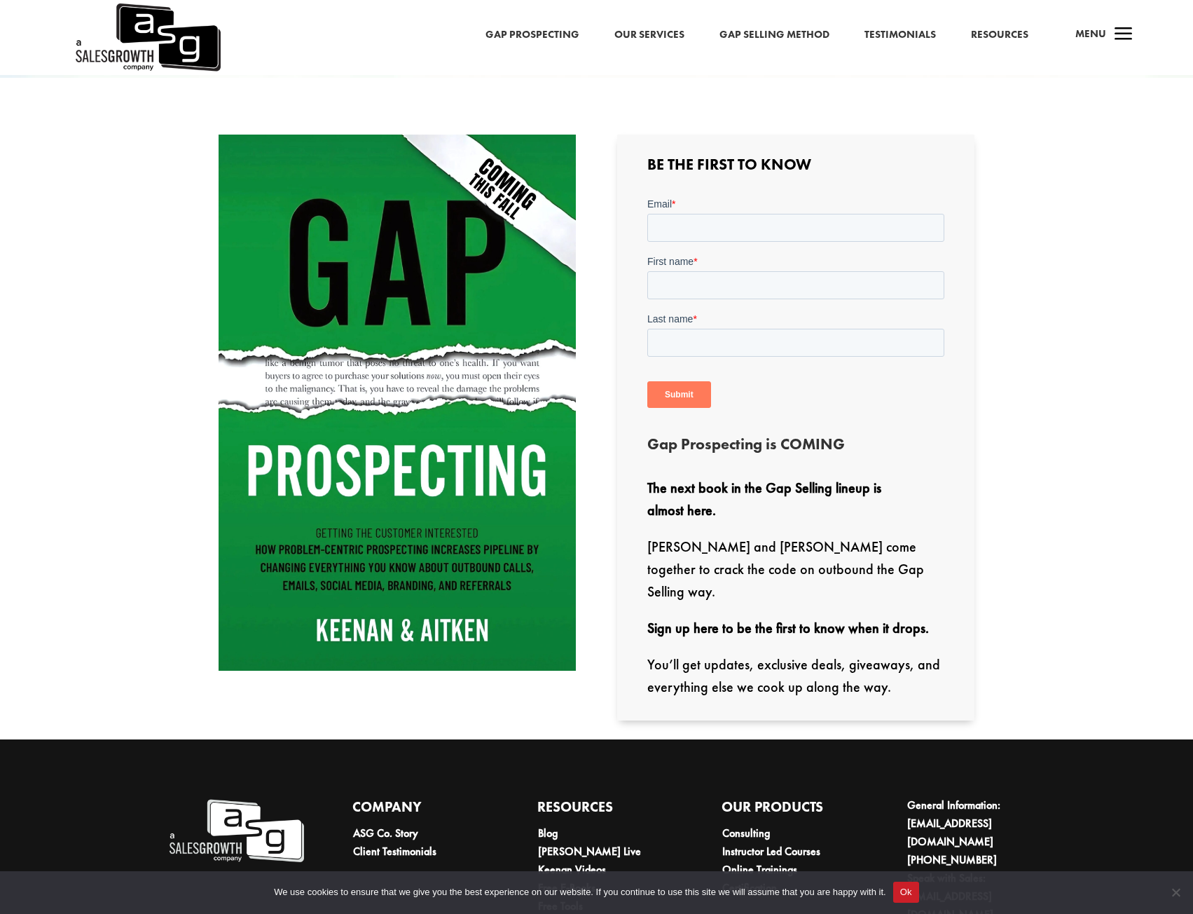 The image size is (1193, 914). I want to click on h3: Gap Prospecting is COMING, so click(753, 448).